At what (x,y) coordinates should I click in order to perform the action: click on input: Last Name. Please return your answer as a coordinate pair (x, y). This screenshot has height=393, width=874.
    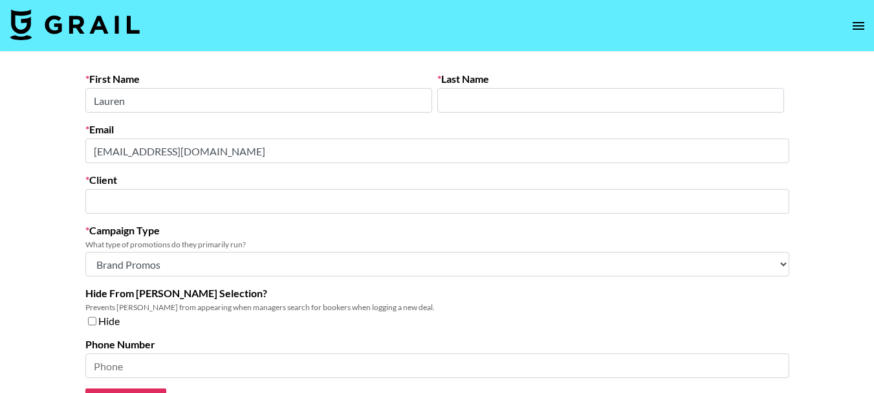
    Looking at the image, I should click on (611, 100).